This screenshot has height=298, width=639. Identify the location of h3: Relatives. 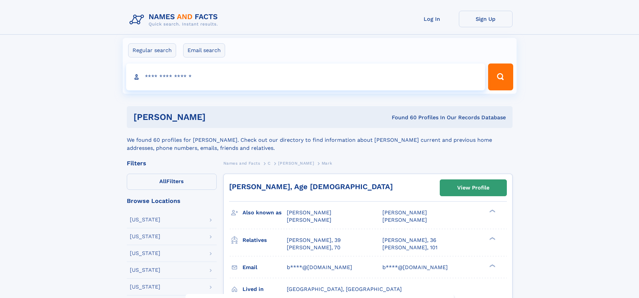
(265, 240).